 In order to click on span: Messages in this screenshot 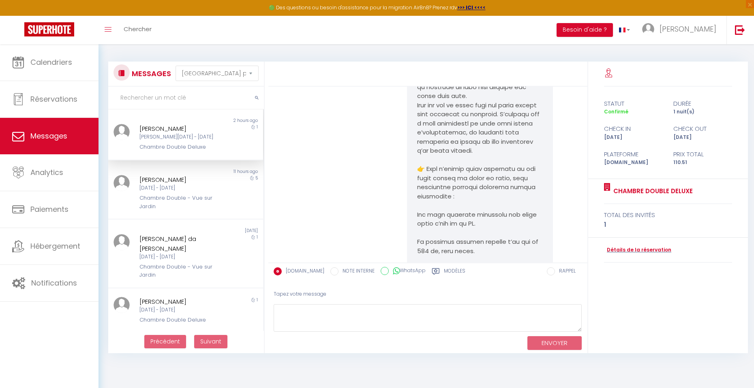, I will do `click(49, 136)`.